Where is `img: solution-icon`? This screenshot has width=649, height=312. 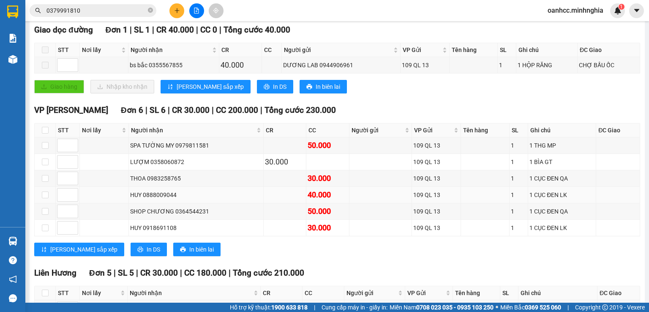
img: solution-icon is located at coordinates (13, 38).